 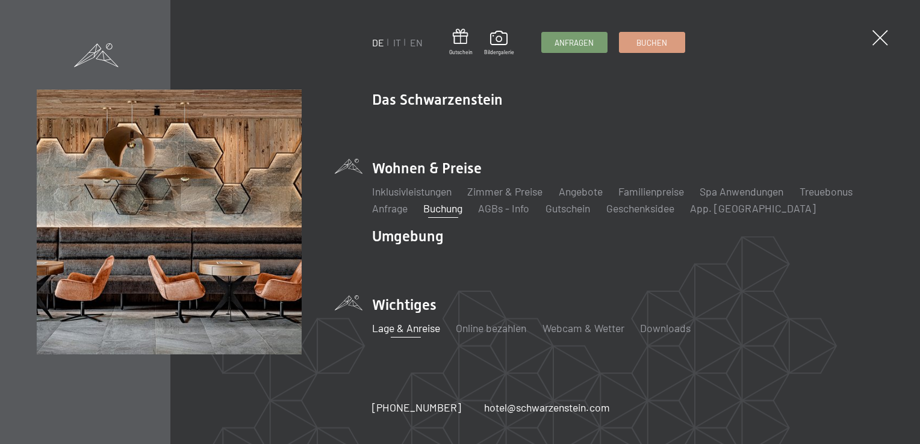 I want to click on a: hotel@schwarzenstein.com, so click(x=547, y=408).